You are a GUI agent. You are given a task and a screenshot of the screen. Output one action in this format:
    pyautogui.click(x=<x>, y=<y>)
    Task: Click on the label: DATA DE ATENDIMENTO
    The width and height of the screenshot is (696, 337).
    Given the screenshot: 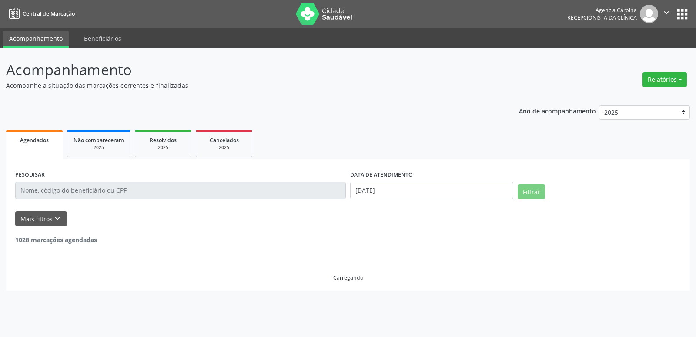 What is the action you would take?
    pyautogui.click(x=381, y=175)
    